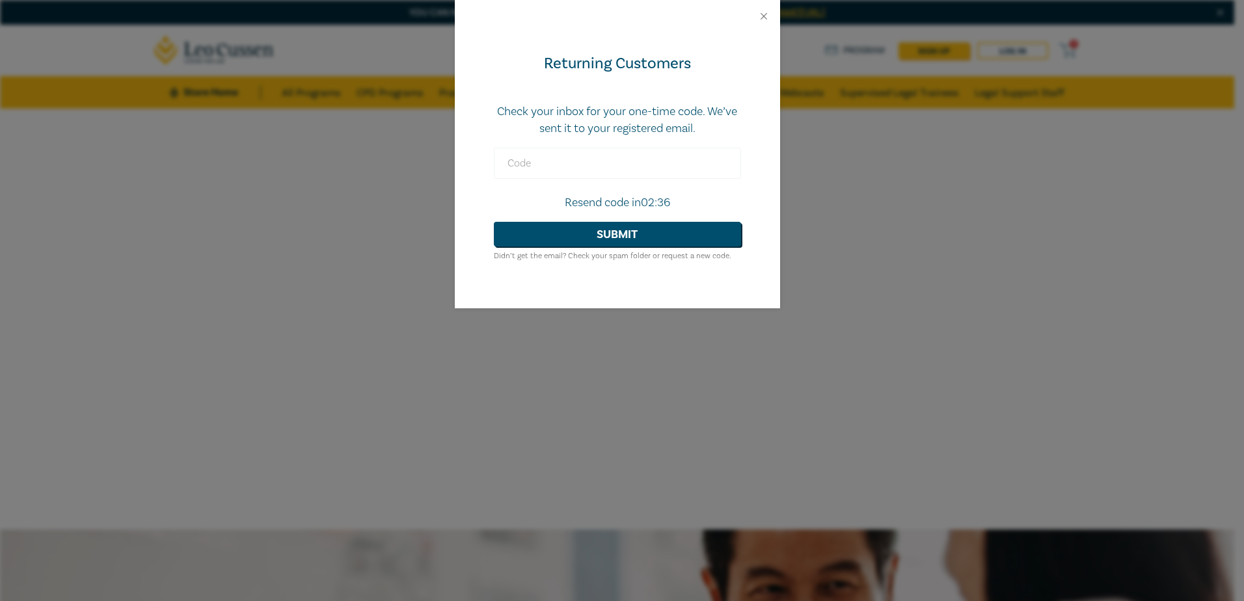 This screenshot has height=601, width=1244. I want to click on p: Resend code in 02:36, so click(617, 203).